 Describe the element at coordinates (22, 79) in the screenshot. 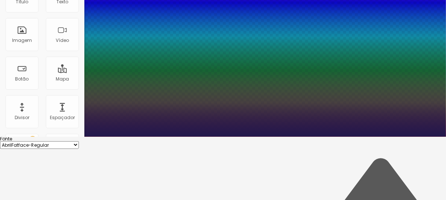

I see `div: Botão` at that location.